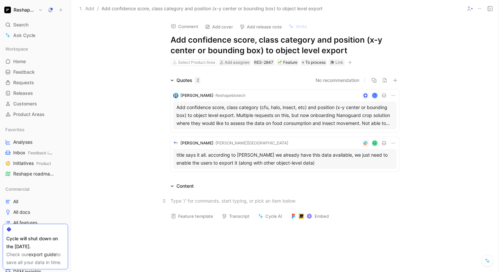  I want to click on span: Customers, so click(25, 104).